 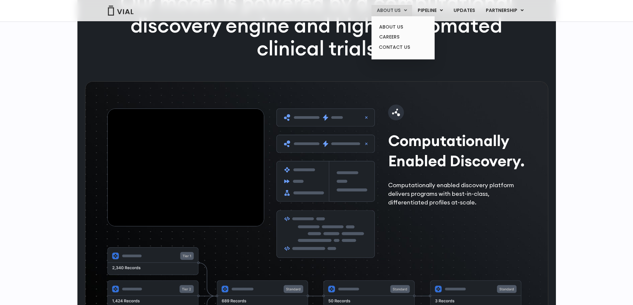 What do you see at coordinates (464, 11) in the screenshot?
I see `a: UPDATES` at bounding box center [464, 11].